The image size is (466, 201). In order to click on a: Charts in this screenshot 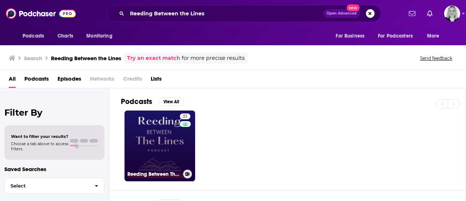, I will do `click(65, 36)`.